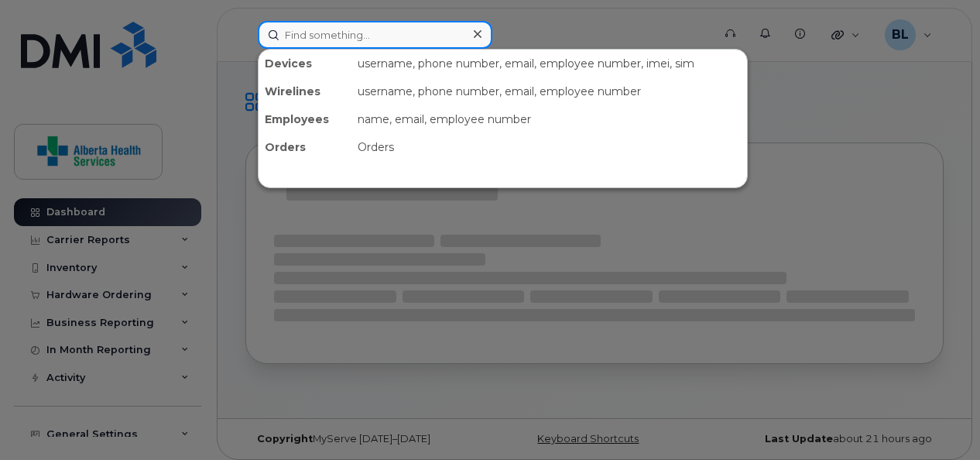  Describe the element at coordinates (305, 63) in the screenshot. I see `div: Devices` at that location.